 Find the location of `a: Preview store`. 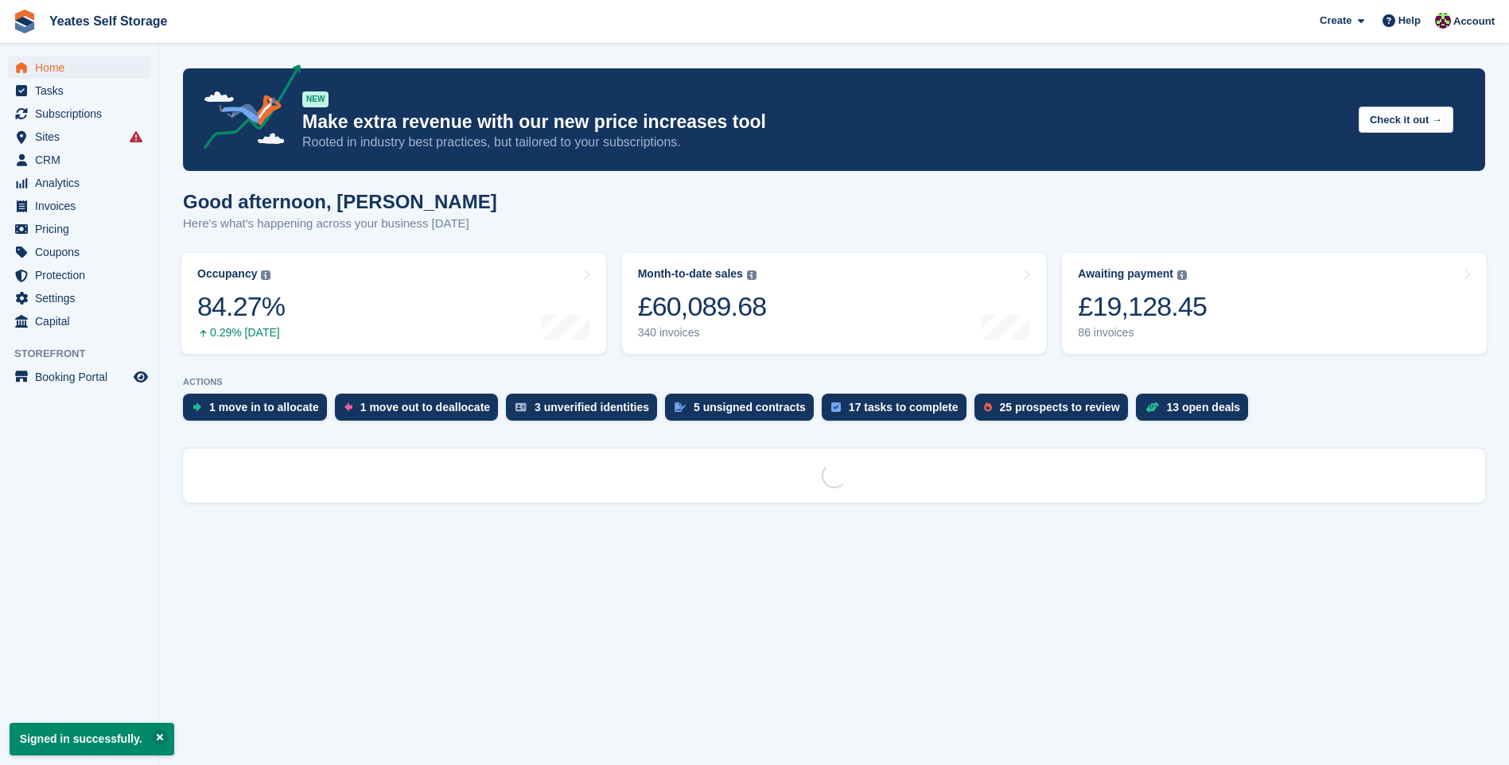

a: Preview store is located at coordinates (141, 377).